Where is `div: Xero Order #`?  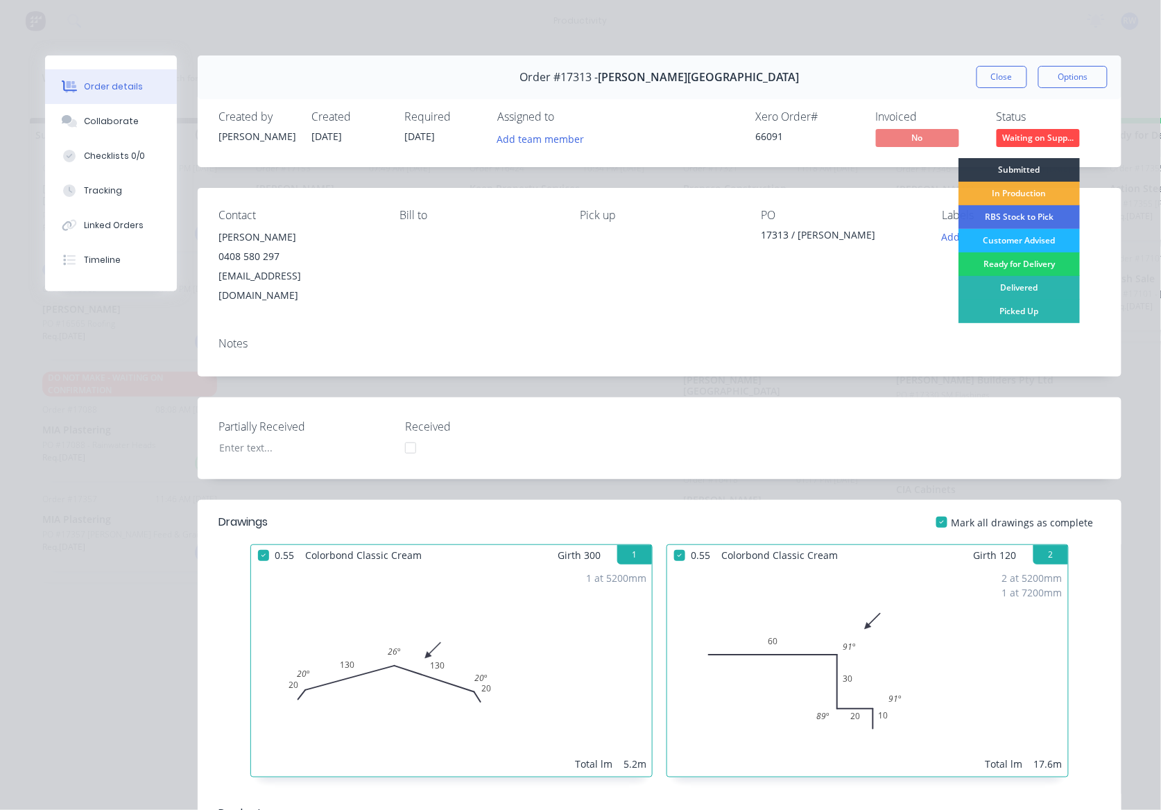 div: Xero Order # is located at coordinates (807, 116).